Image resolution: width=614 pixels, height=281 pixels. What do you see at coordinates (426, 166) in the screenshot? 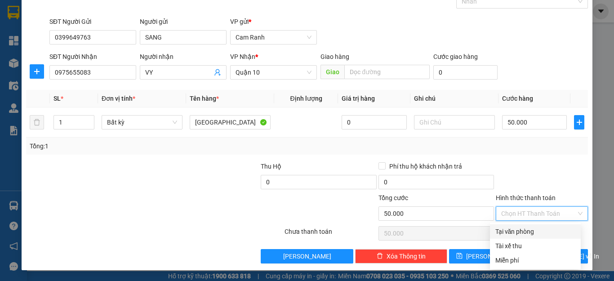
I see `span: Phí thu hộ khách nhận trả` at bounding box center [426, 166].